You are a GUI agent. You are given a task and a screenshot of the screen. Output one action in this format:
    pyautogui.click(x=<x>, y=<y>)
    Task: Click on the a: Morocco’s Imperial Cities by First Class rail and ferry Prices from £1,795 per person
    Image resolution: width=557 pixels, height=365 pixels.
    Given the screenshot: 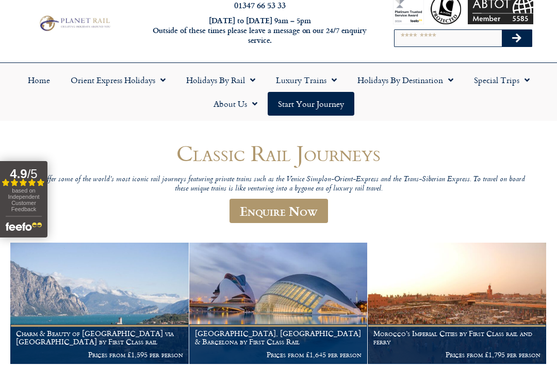 What is the action you would take?
    pyautogui.click(x=457, y=304)
    